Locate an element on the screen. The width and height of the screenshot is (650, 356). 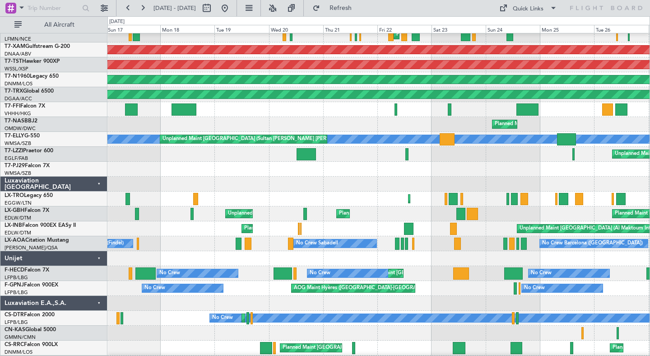
span: CS-DTR is located at coordinates (14, 315).